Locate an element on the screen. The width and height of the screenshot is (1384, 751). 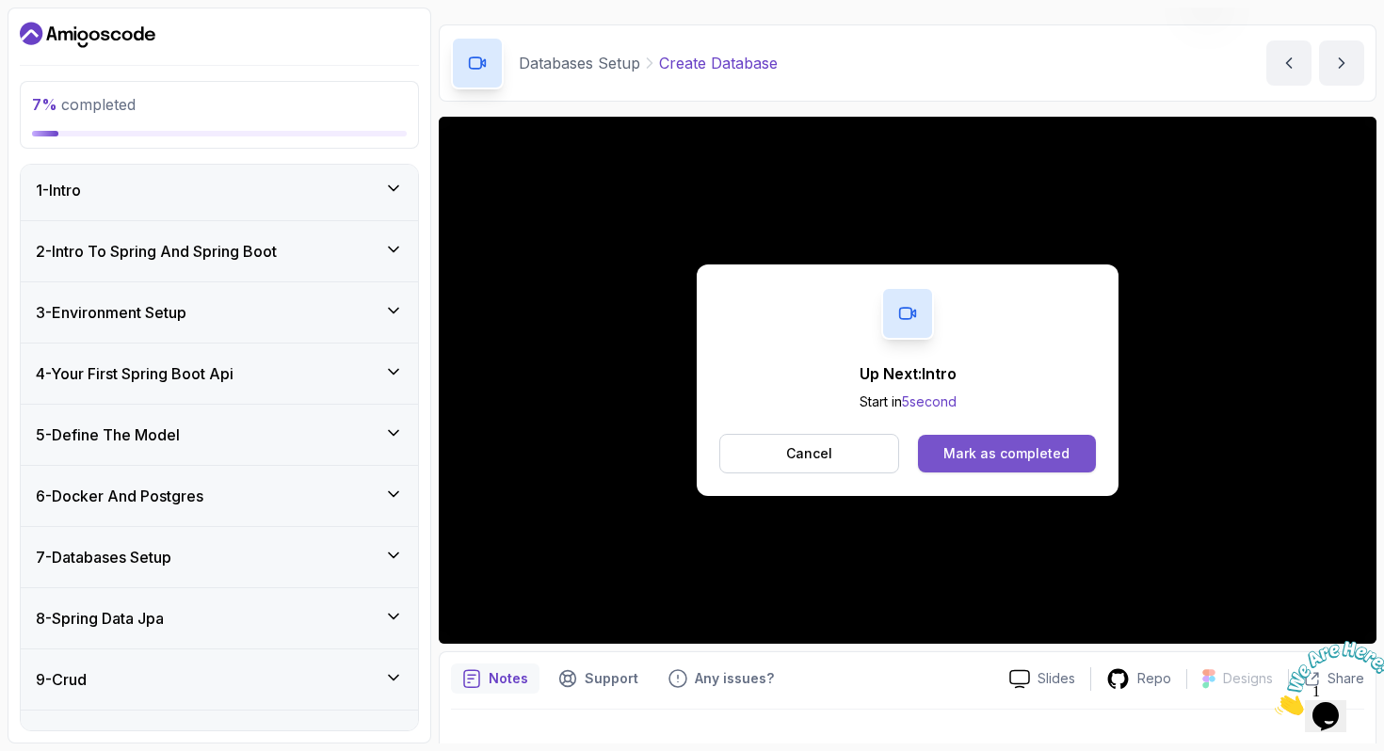
button: 5-Define The Model is located at coordinates (219, 435).